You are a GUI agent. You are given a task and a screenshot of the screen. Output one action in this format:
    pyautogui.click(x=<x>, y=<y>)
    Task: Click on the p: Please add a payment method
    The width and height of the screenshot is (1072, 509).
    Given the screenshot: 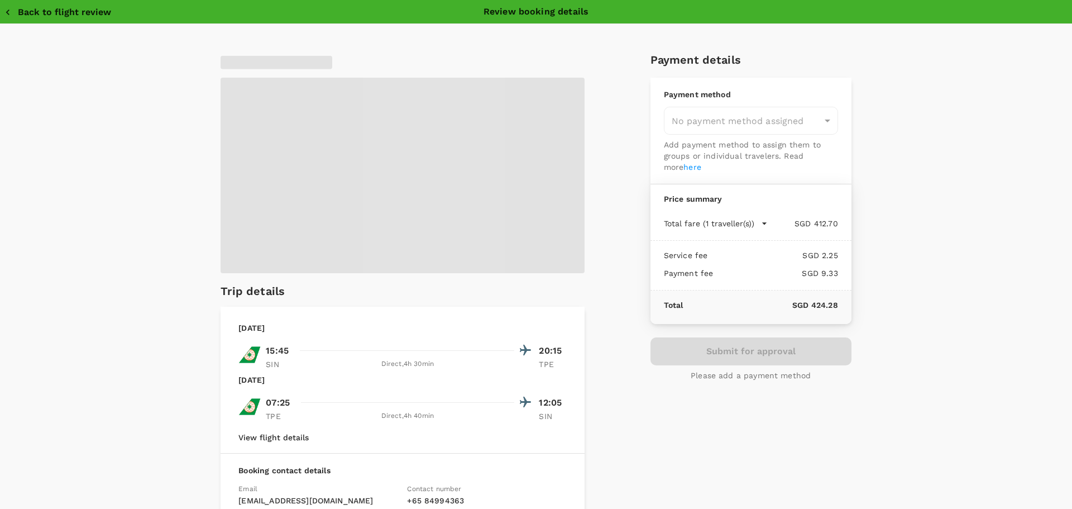 What is the action you would take?
    pyautogui.click(x=750, y=375)
    